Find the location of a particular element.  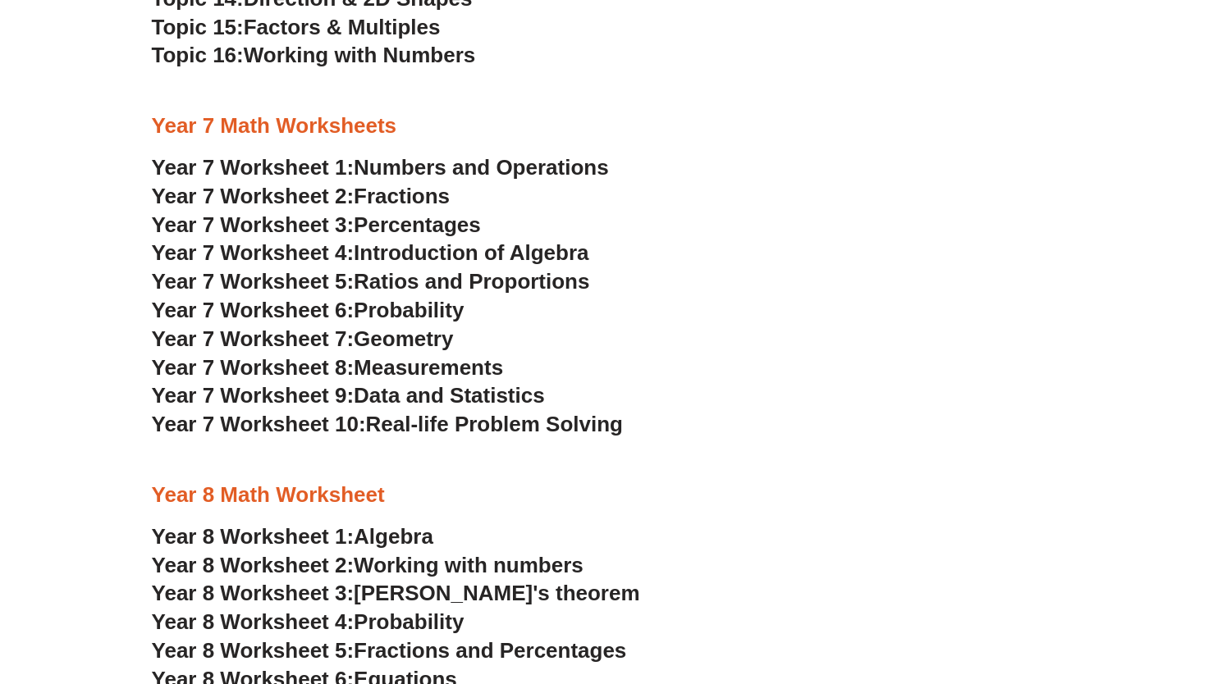

a: Topic 15:Factors & Multiples is located at coordinates (296, 27).